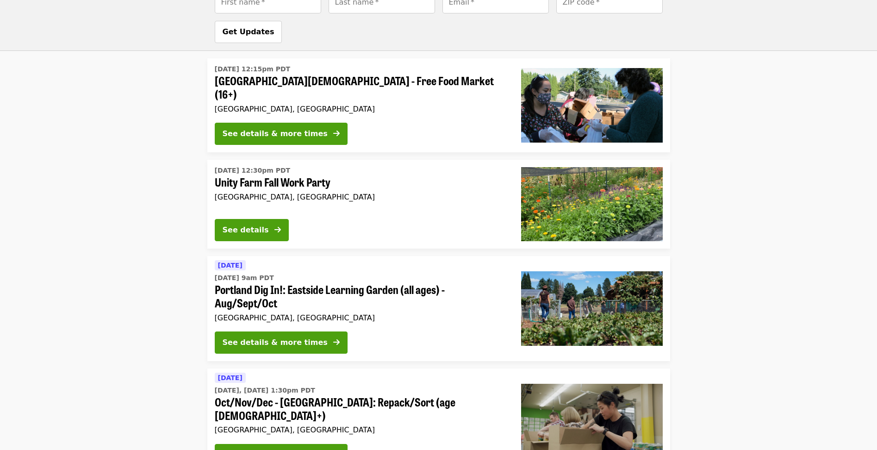 The height and width of the screenshot is (450, 877). What do you see at coordinates (361, 296) in the screenshot?
I see `span: Portland Dig In!: Eastside Learning Garden (all ages) - Aug/Sept/Oct` at bounding box center [361, 296].